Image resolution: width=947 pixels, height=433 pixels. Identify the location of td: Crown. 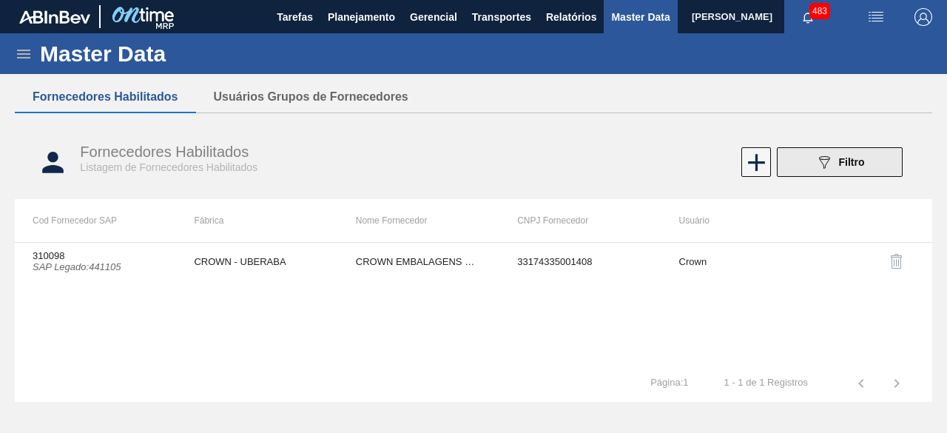
(742, 261).